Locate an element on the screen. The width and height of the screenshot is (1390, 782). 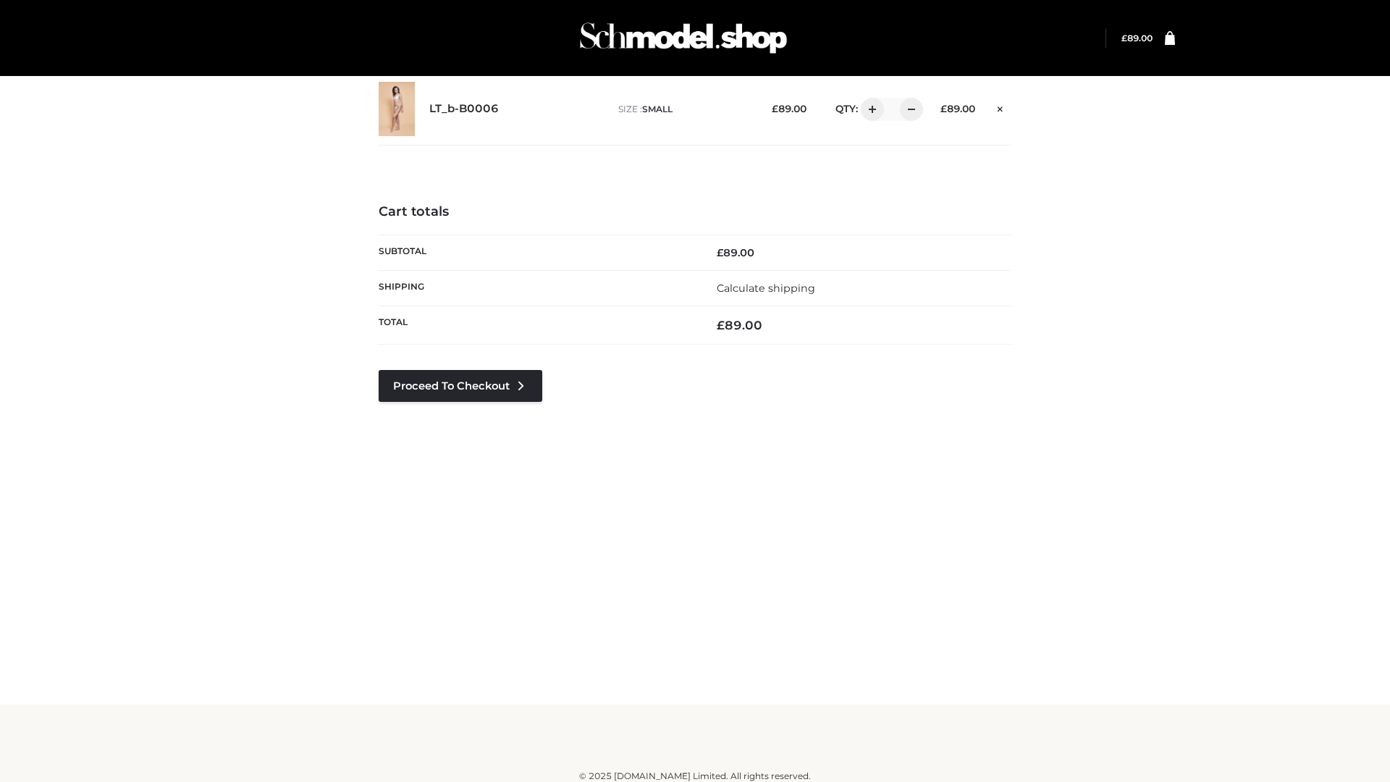
th: Subtotal is located at coordinates (537, 252).